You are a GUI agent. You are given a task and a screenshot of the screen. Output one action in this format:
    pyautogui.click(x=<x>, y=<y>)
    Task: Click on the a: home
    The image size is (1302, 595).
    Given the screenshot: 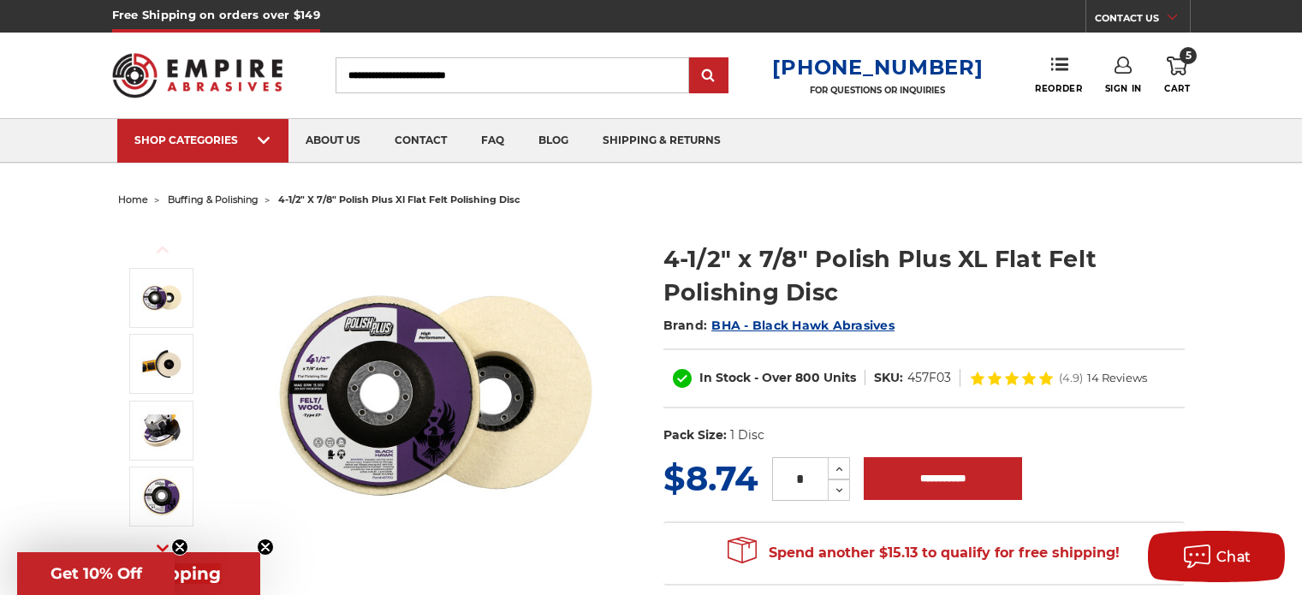 What is the action you would take?
    pyautogui.click(x=133, y=199)
    